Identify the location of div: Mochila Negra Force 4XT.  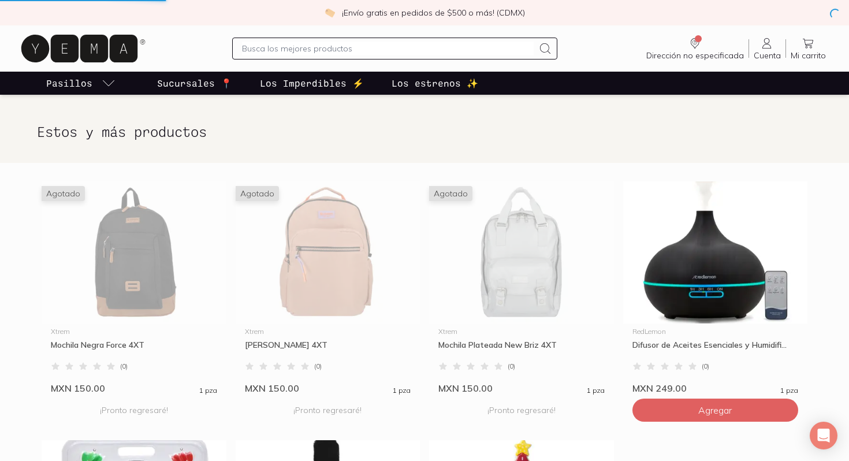
(134, 350).